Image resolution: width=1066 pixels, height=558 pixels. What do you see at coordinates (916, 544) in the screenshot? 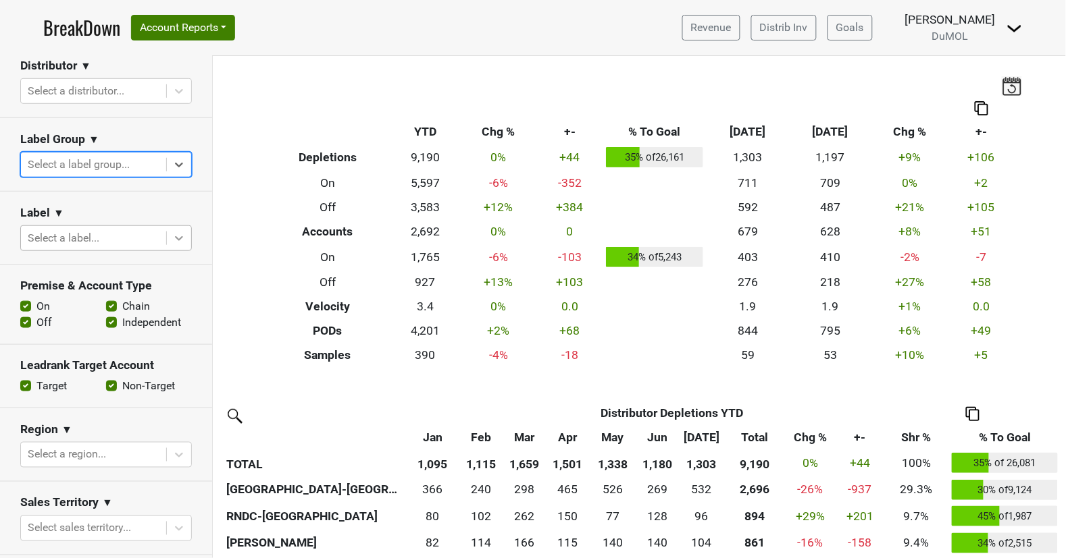
I see `td: 9.4%` at bounding box center [916, 544].